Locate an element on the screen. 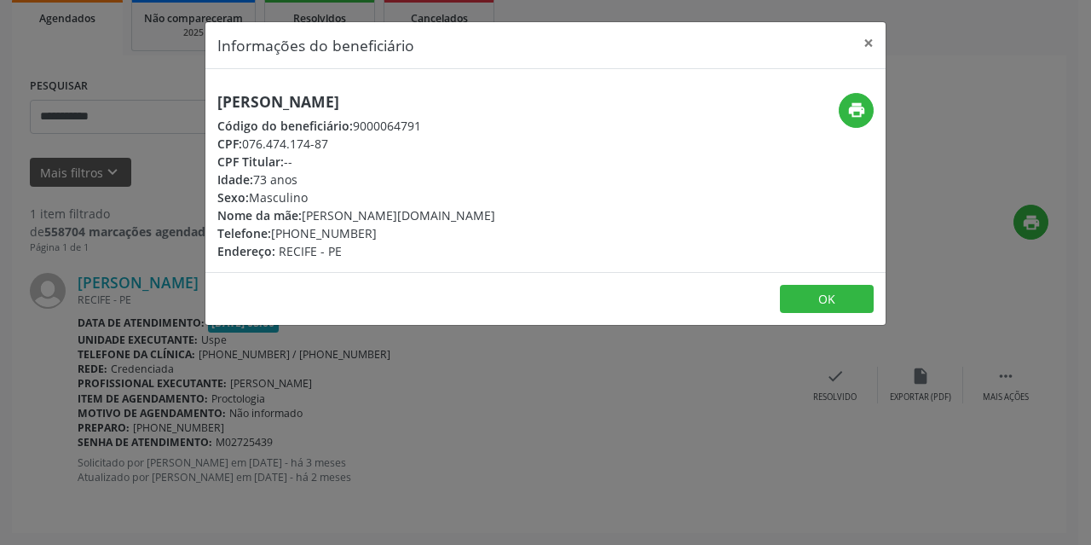 The width and height of the screenshot is (1091, 545). div: Masculino is located at coordinates (356, 197).